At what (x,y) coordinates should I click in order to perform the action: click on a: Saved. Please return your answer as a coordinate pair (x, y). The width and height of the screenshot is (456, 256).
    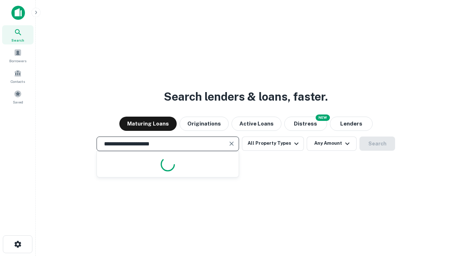
    Looking at the image, I should click on (18, 97).